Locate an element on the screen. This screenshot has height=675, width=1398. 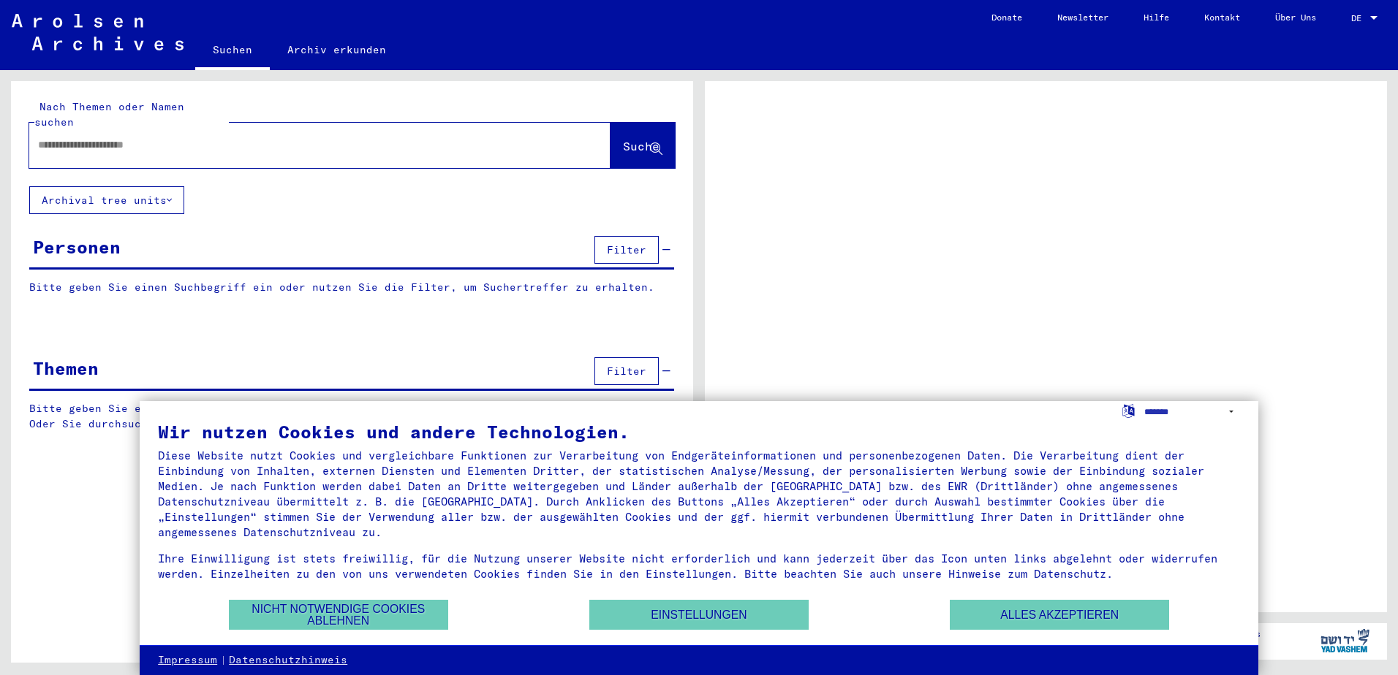
a: Suchen is located at coordinates (232, 51).